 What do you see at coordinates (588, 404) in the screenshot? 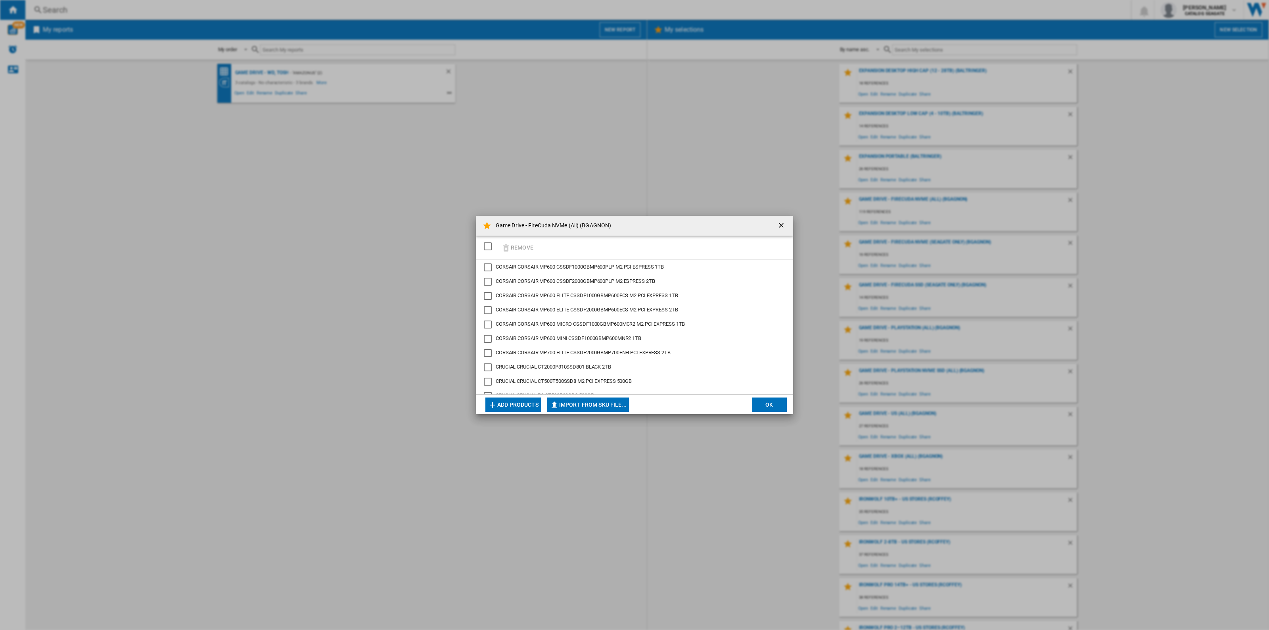
I see `button: Import from SKU file...` at bounding box center [588, 404].